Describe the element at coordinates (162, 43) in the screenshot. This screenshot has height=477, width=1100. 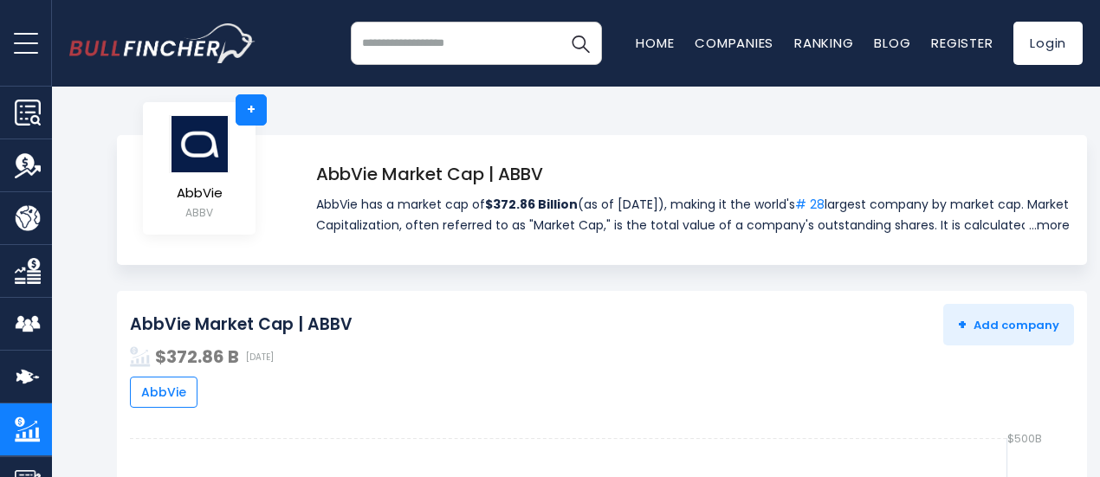
I see `a: Go to homepage` at that location.